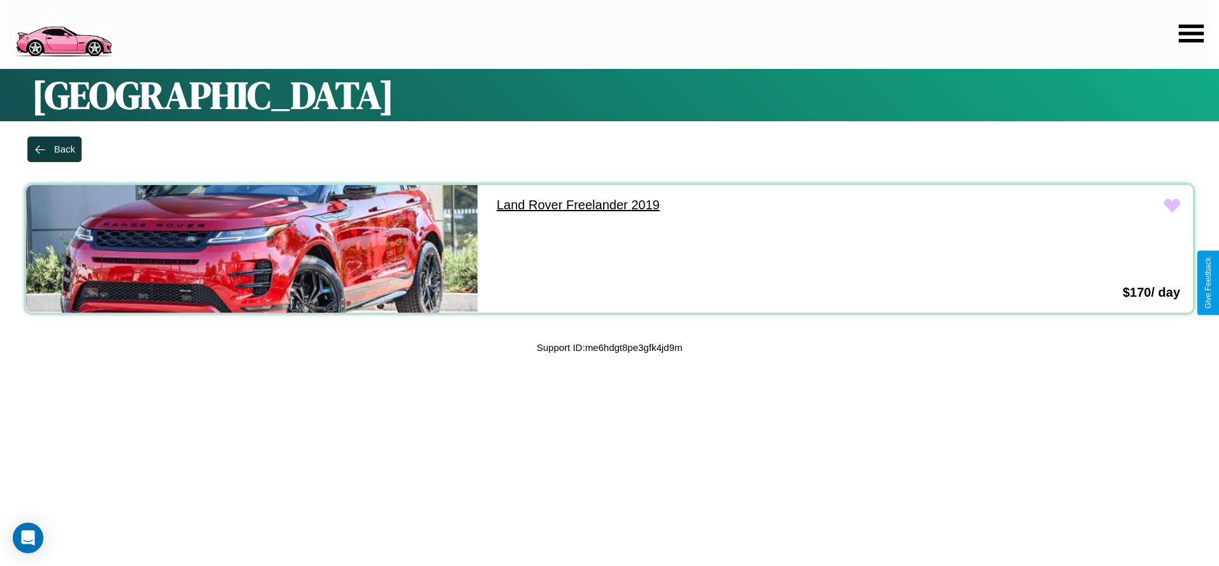 This screenshot has height=566, width=1219. I want to click on p: Support ID: me6hdgt8pe3gfk4jd9m, so click(610, 347).